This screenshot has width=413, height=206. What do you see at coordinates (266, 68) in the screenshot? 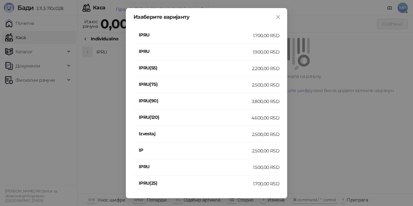
I see `div: 2.200,00 RSD` at bounding box center [266, 68].